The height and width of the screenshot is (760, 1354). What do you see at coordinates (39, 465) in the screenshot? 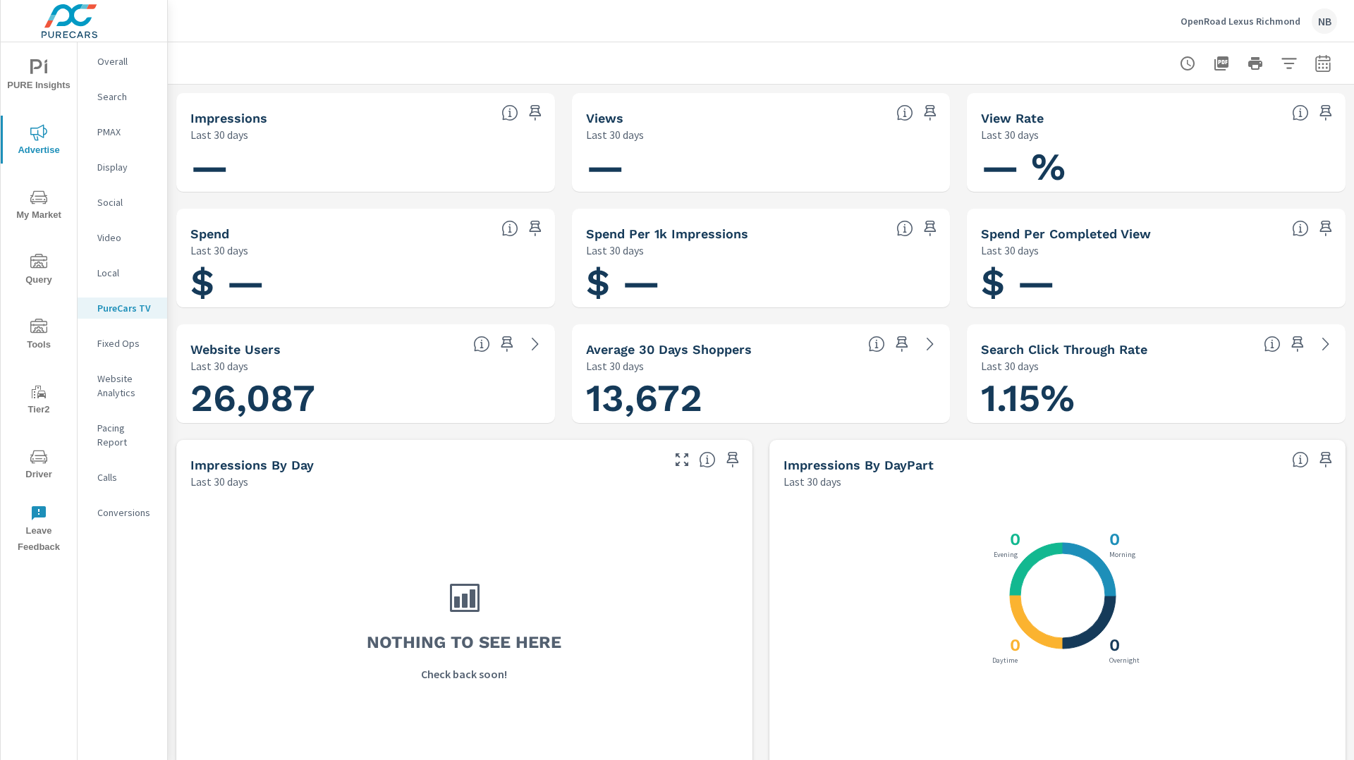
I see `span: Driver` at bounding box center [39, 465].